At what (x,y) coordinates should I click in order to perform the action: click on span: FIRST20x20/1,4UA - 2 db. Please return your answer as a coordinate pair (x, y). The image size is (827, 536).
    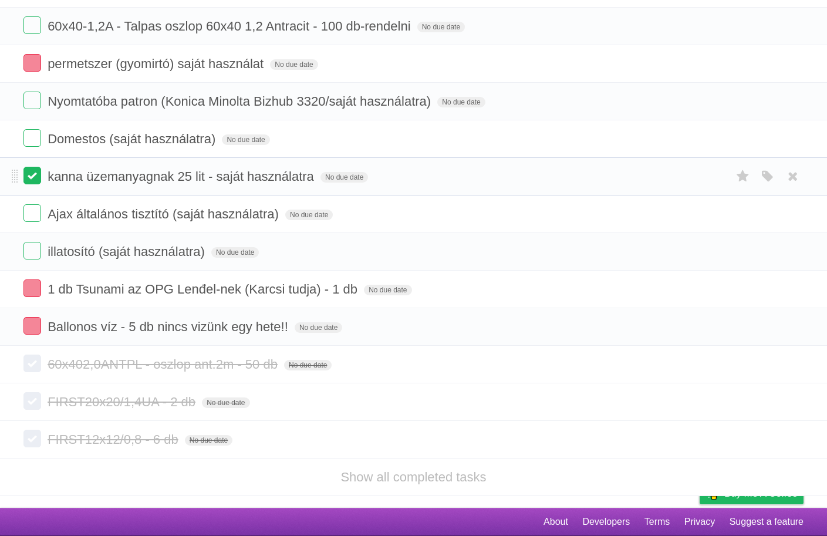
    Looking at the image, I should click on (123, 401).